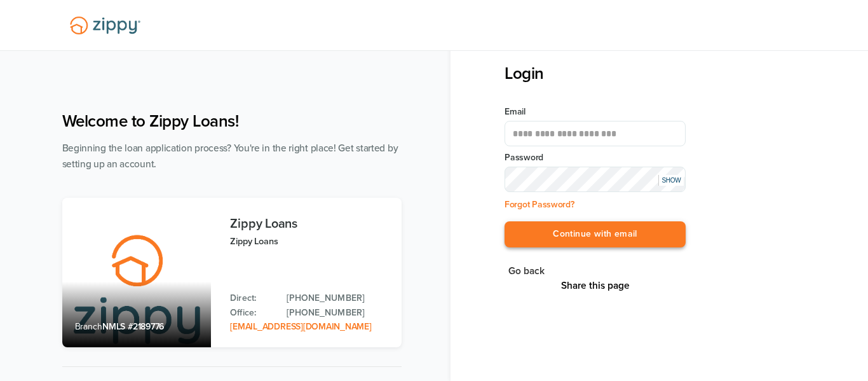 Image resolution: width=868 pixels, height=381 pixels. Describe the element at coordinates (595, 112) in the screenshot. I see `label: Email` at that location.